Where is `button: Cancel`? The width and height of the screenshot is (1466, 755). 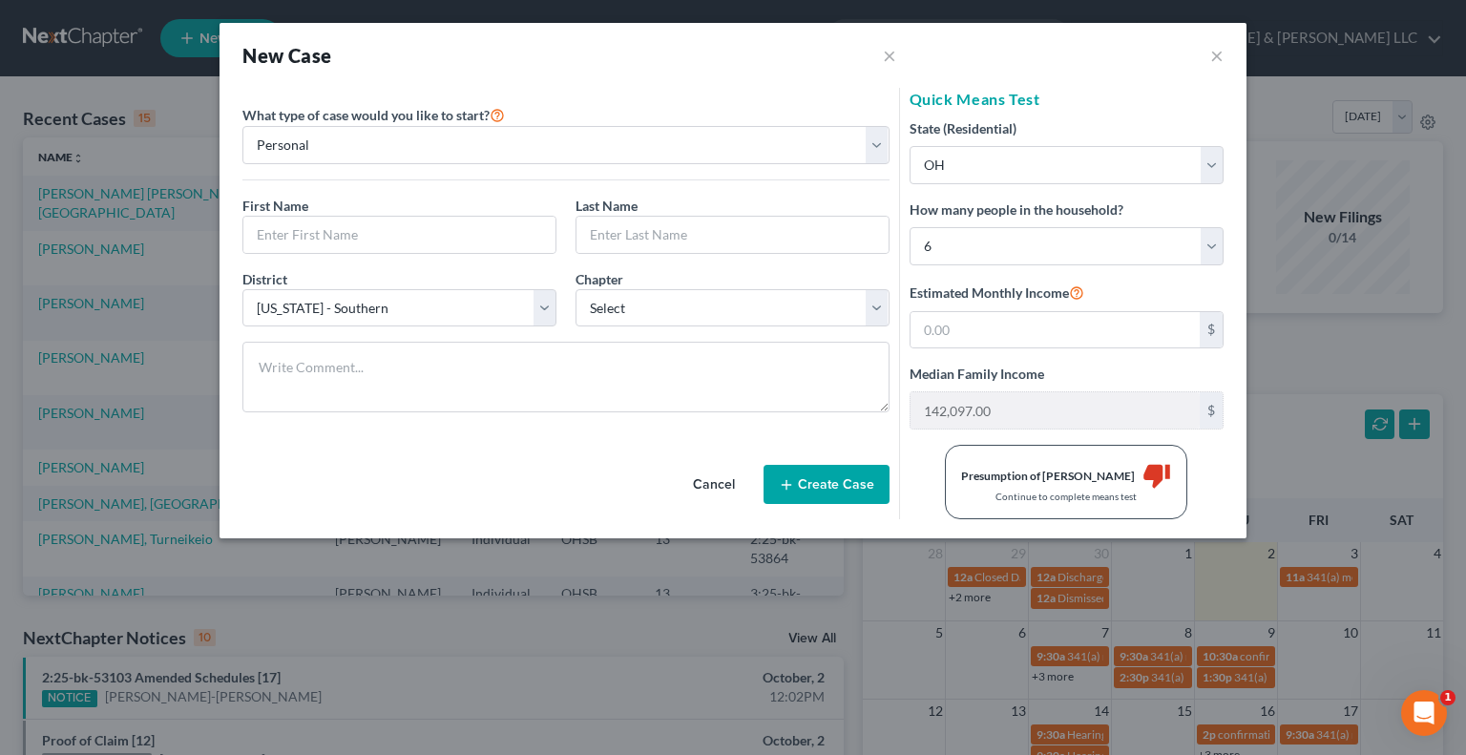
button: Cancel is located at coordinates (714, 485).